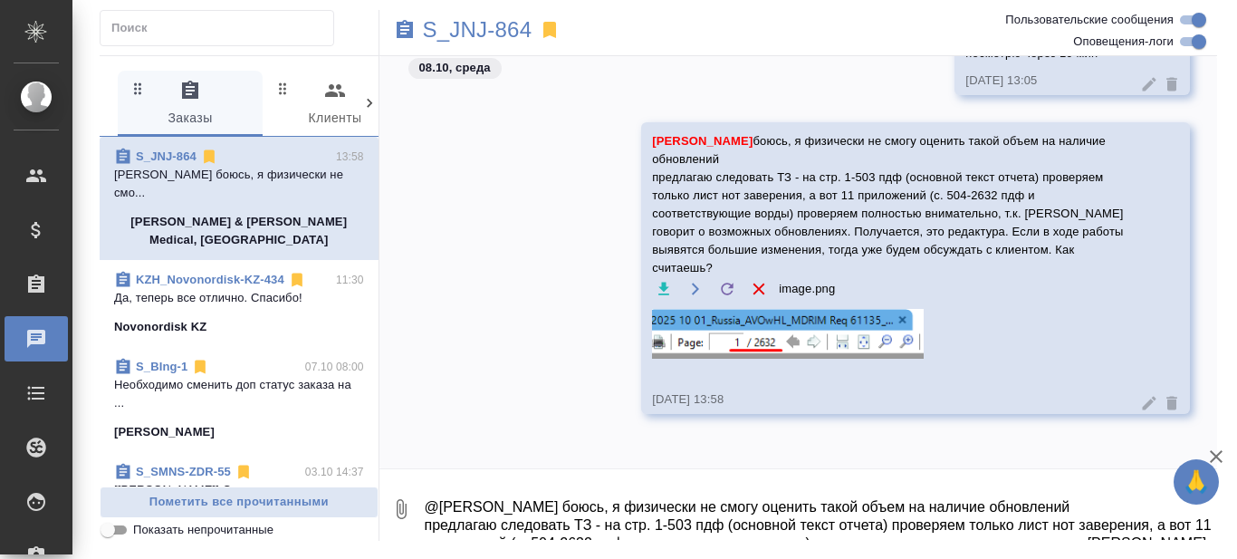  Describe the element at coordinates (335, 104) in the screenshot. I see `span: Клиенты` at that location.